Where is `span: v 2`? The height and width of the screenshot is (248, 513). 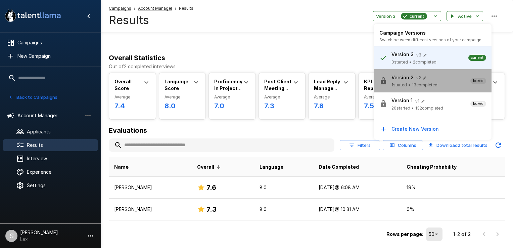
span: v 2 is located at coordinates (419, 78).